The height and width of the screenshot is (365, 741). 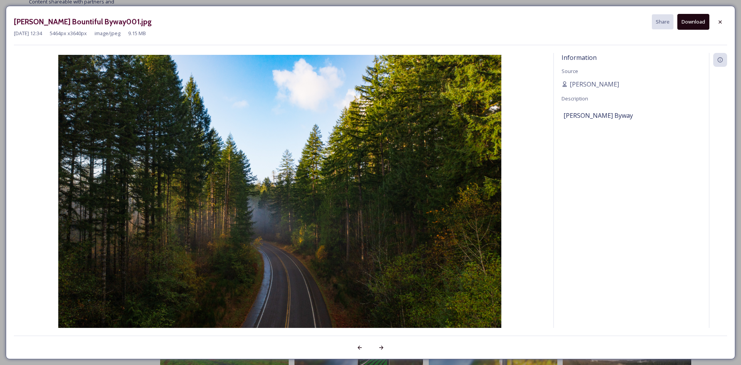 What do you see at coordinates (574, 98) in the screenshot?
I see `span: Description` at bounding box center [574, 98].